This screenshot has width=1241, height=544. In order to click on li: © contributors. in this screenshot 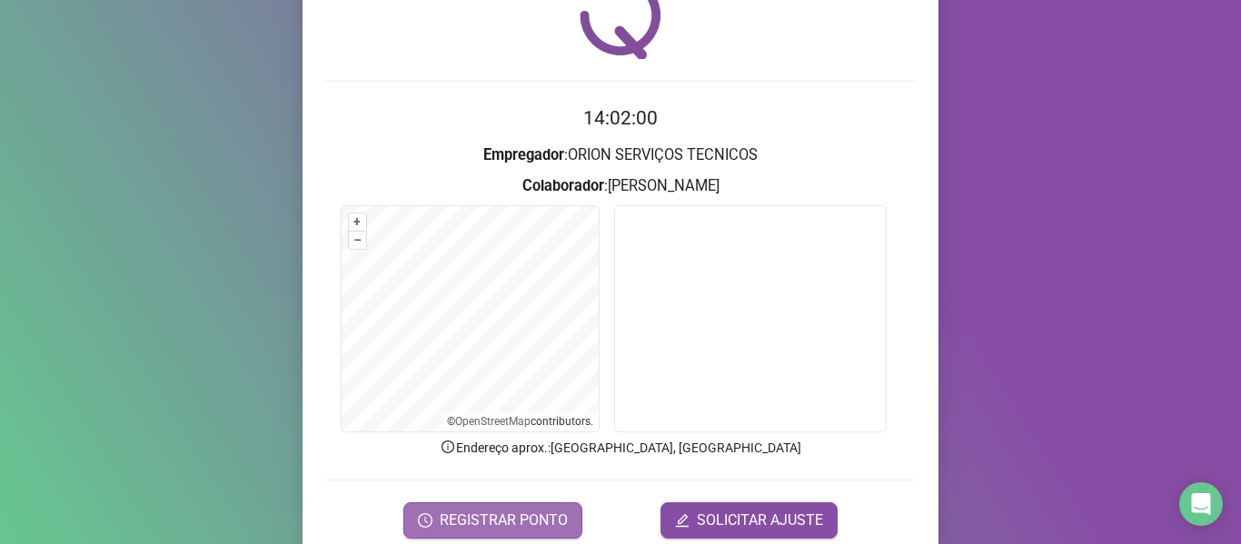, I will do `click(520, 421)`.